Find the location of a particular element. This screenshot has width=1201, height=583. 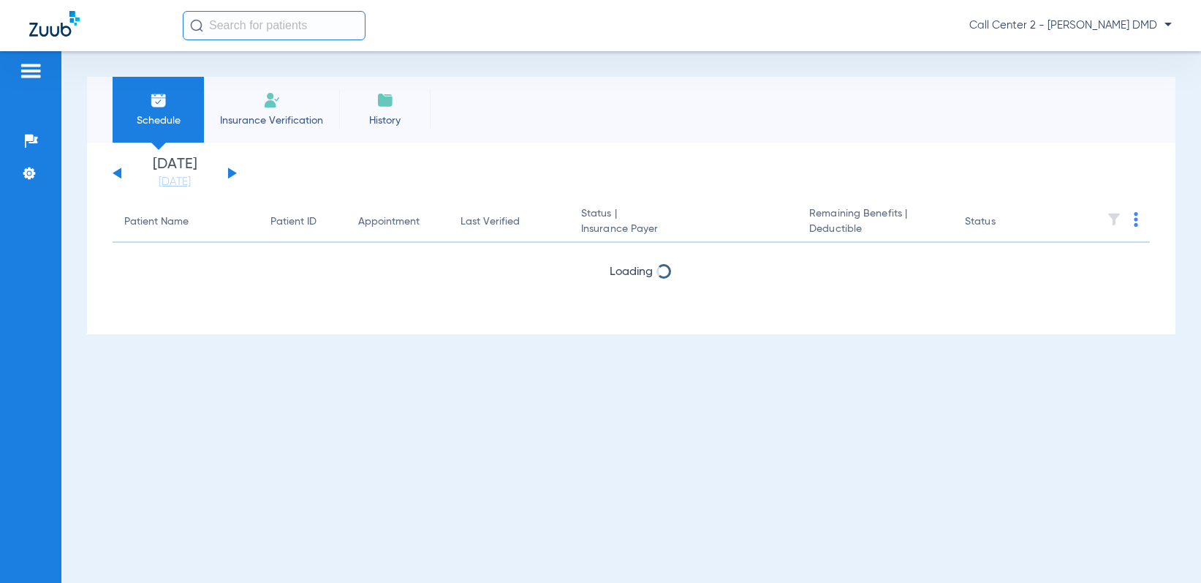

span: Loading is located at coordinates (631, 272).